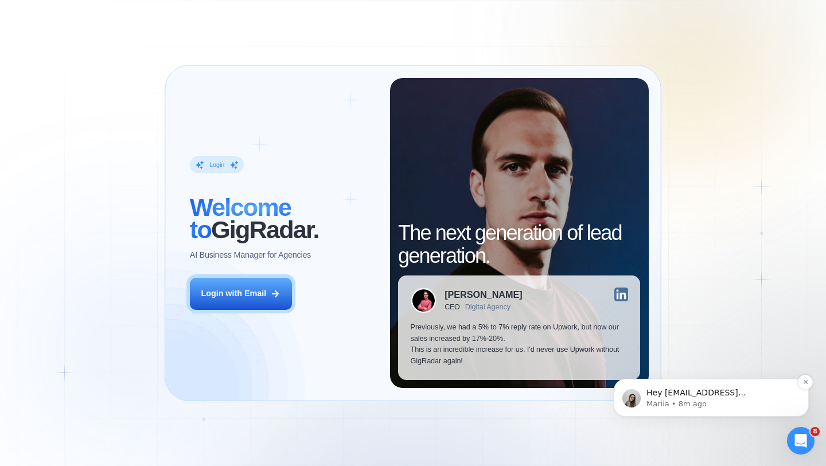 This screenshot has width=826, height=466. What do you see at coordinates (209, 76) in the screenshot?
I see `button: Dismiss notification` at bounding box center [209, 76].